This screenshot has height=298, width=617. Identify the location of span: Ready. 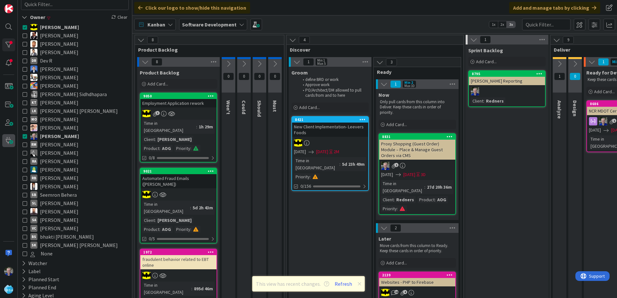
(414, 72).